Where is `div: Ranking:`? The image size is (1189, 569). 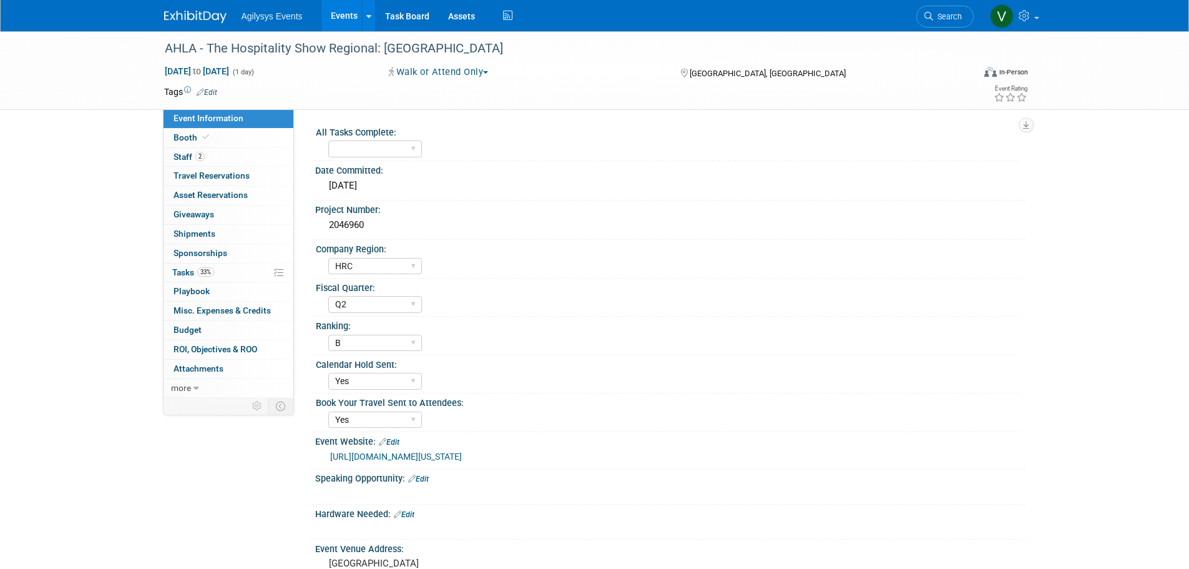 div: Ranking: is located at coordinates (668, 324).